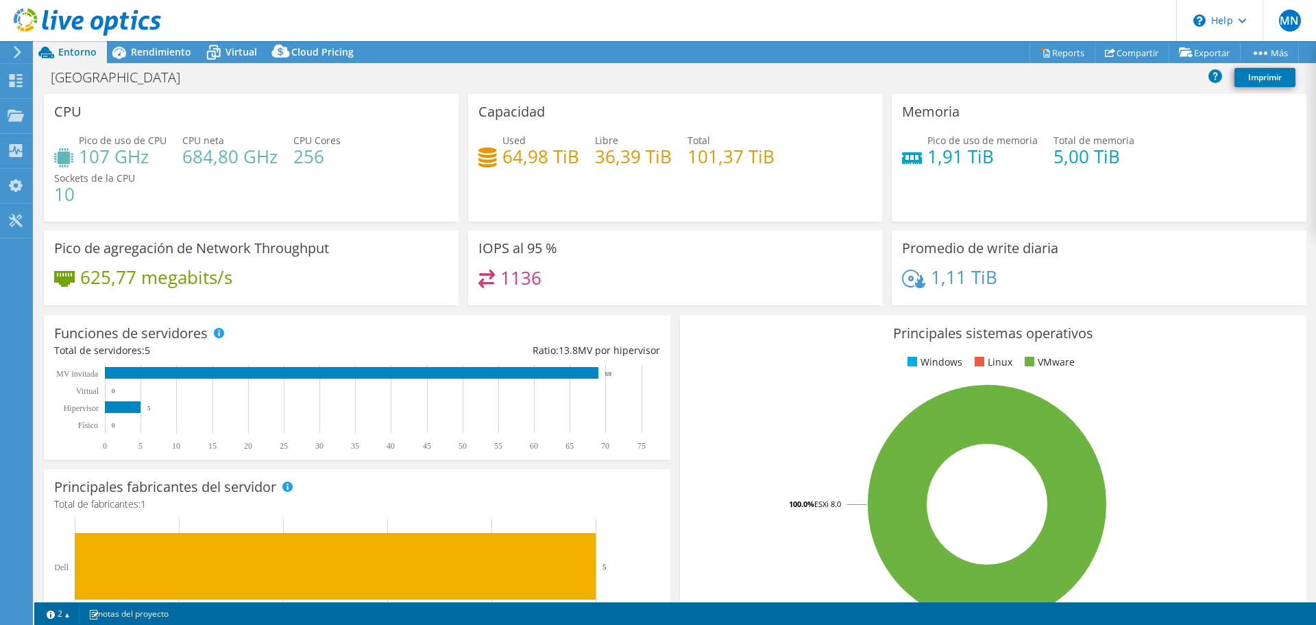 The image size is (1316, 625). Describe the element at coordinates (241, 51) in the screenshot. I see `span: Virtual` at that location.